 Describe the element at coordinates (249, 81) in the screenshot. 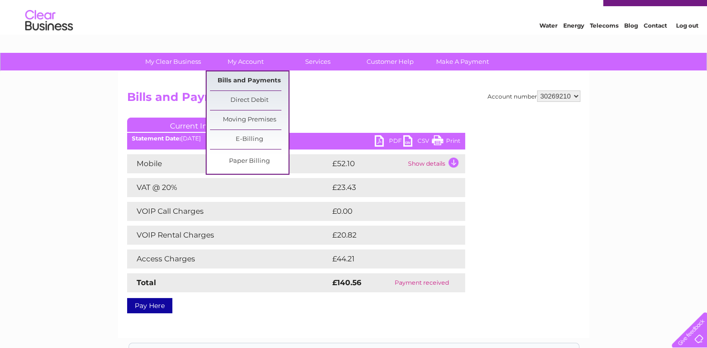

I see `a: Bills and Payments` at that location.